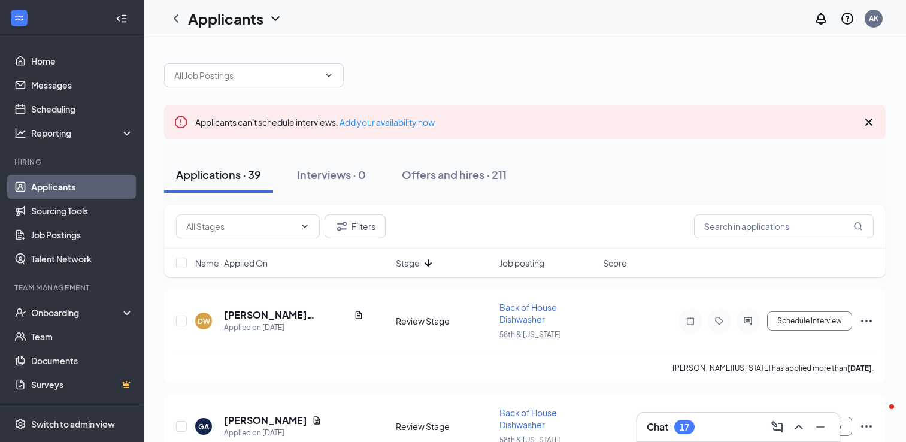 The image size is (906, 442). I want to click on svg: QuestionInfo, so click(848, 19).